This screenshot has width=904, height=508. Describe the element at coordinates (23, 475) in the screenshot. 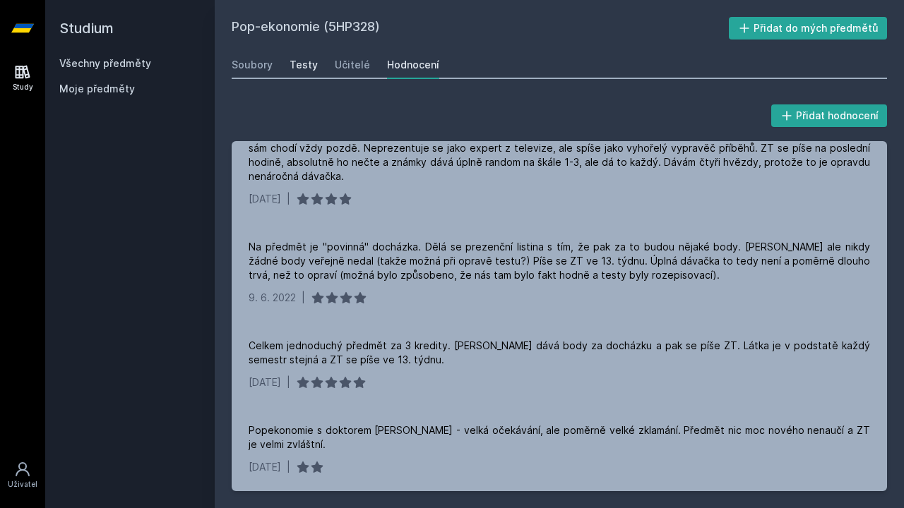

I see `a: Uživatel` at that location.